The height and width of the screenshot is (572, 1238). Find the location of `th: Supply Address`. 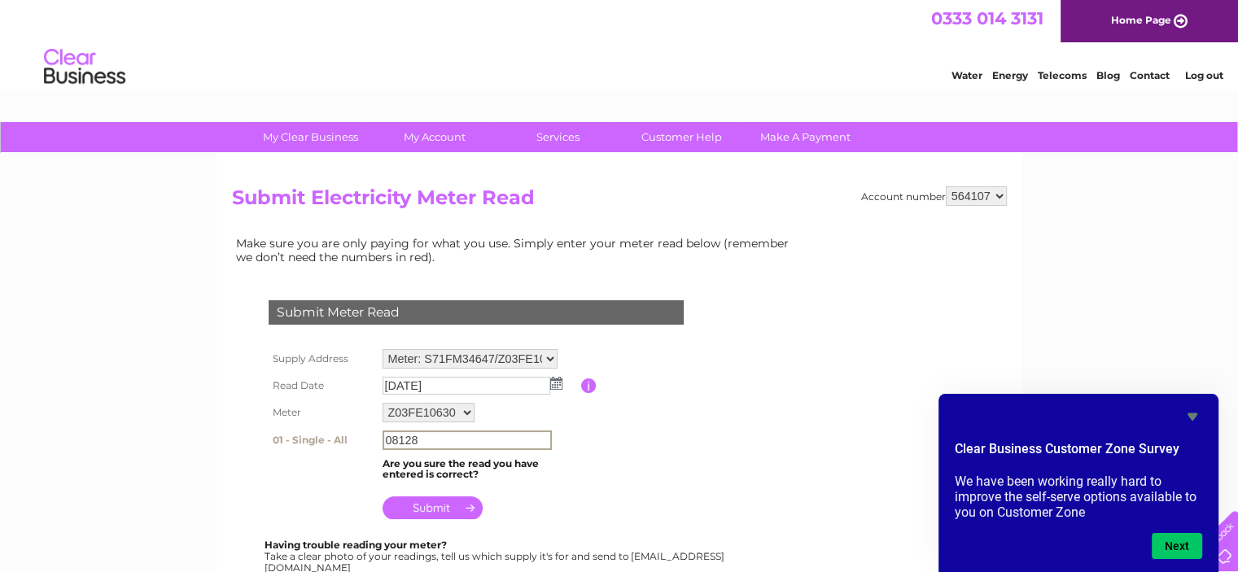

th: Supply Address is located at coordinates (321, 359).